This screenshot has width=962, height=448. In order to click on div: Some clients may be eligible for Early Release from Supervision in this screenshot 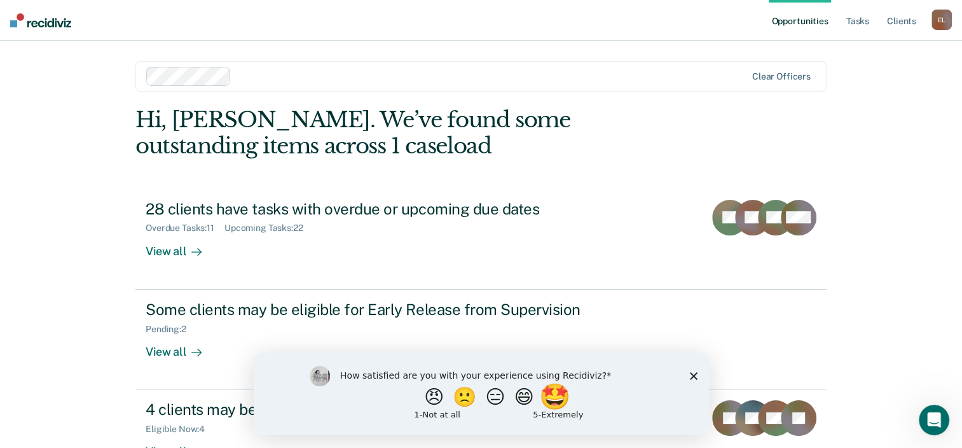, I will do `click(369, 309)`.